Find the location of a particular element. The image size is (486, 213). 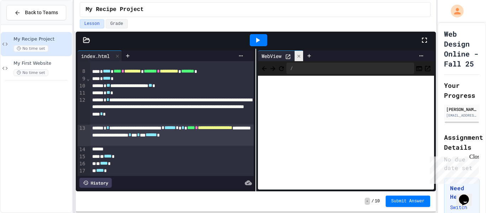

div: 10 is located at coordinates (82, 86).